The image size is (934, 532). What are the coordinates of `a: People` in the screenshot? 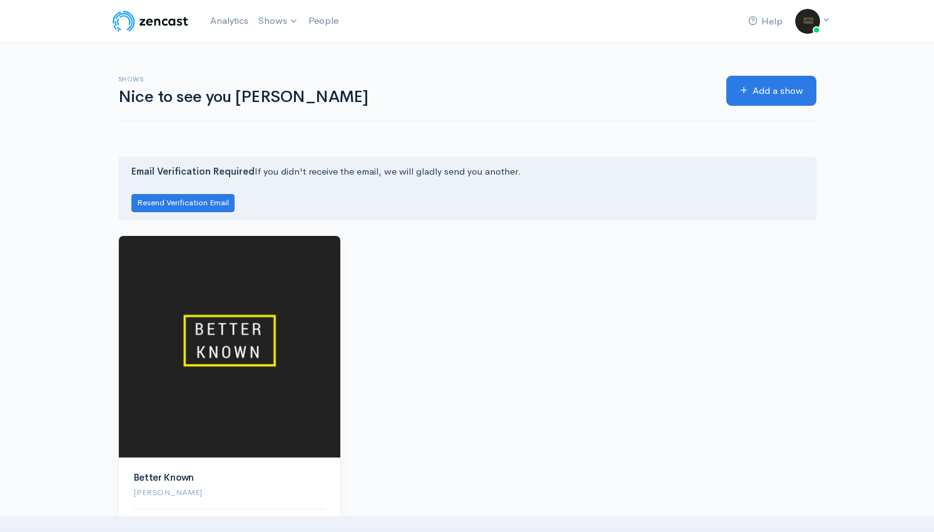 It's located at (323, 21).